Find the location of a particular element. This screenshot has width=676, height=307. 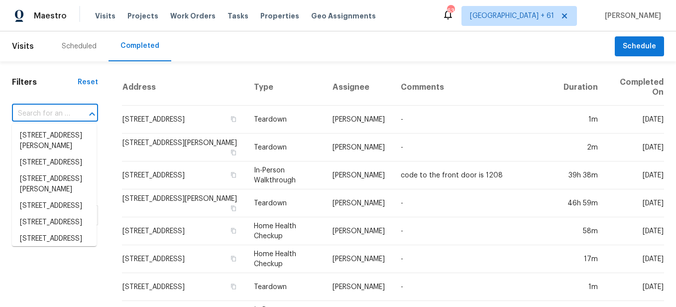

button: Close is located at coordinates (92, 114).